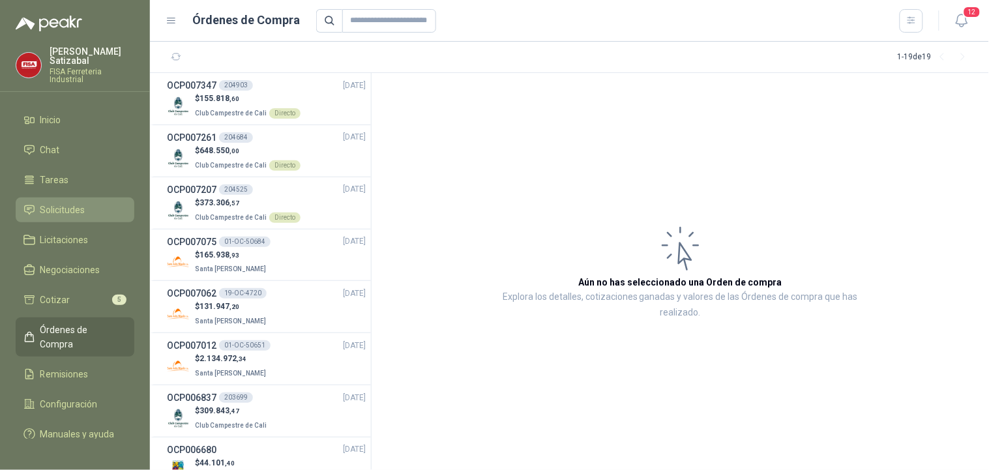  I want to click on span: 5, so click(119, 300).